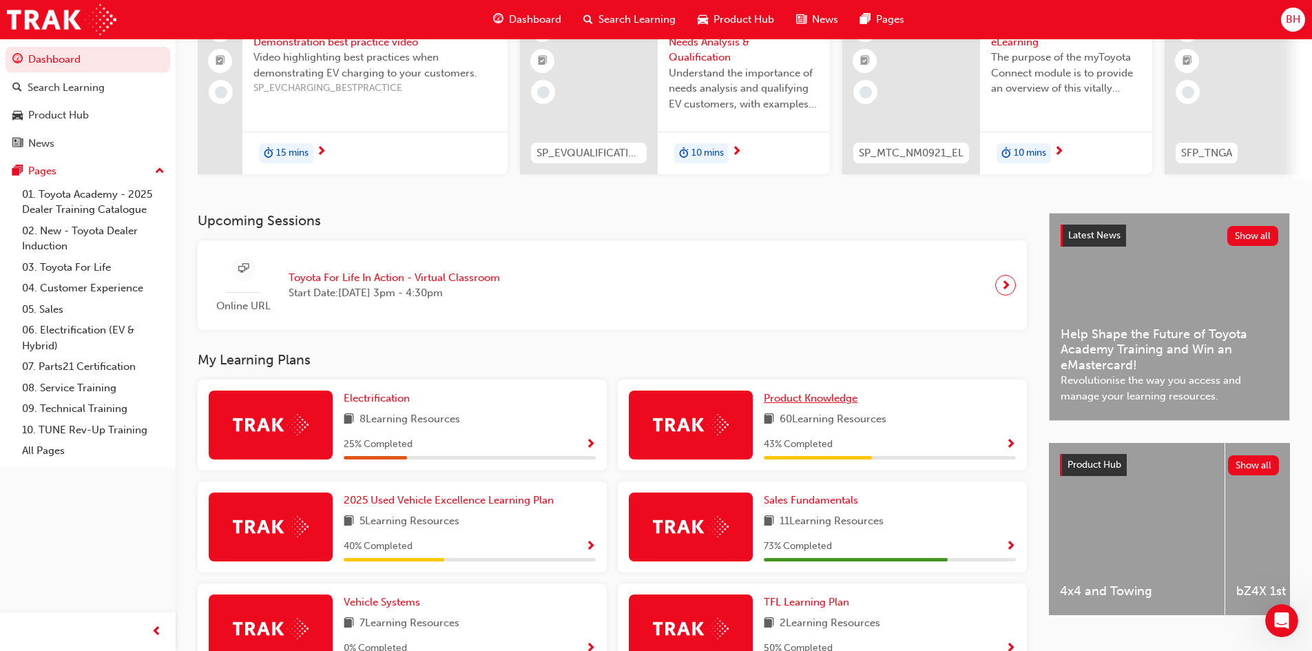 This screenshot has height=651, width=1312. Describe the element at coordinates (675, 91) in the screenshot. I see `a: SP_EVQUALIFICATION_1223Toyota Electrified - Needs Analysis & QualificationUnderstand the importan...` at that location.